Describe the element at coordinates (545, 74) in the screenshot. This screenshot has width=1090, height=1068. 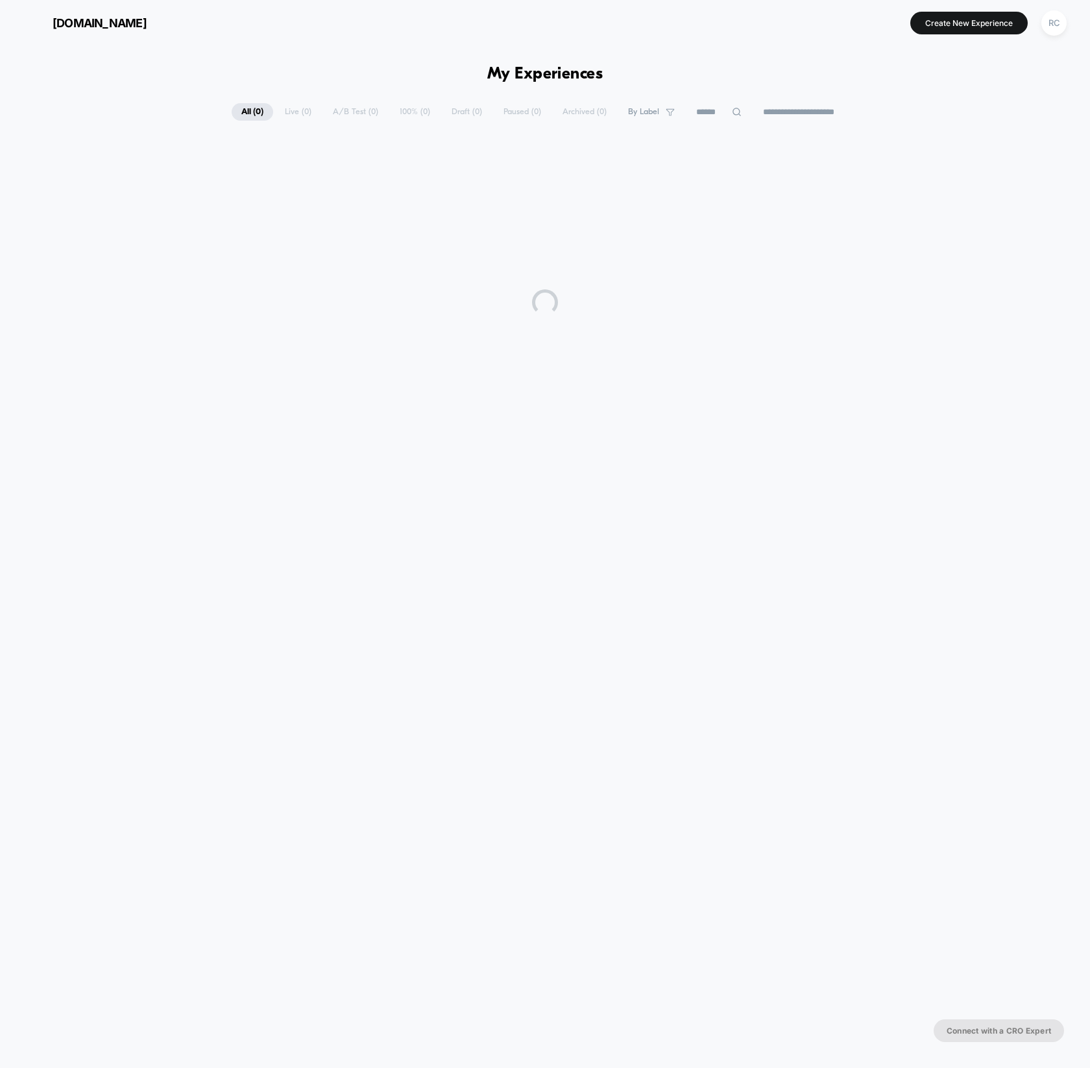
I see `h1: My Experiences` at that location.